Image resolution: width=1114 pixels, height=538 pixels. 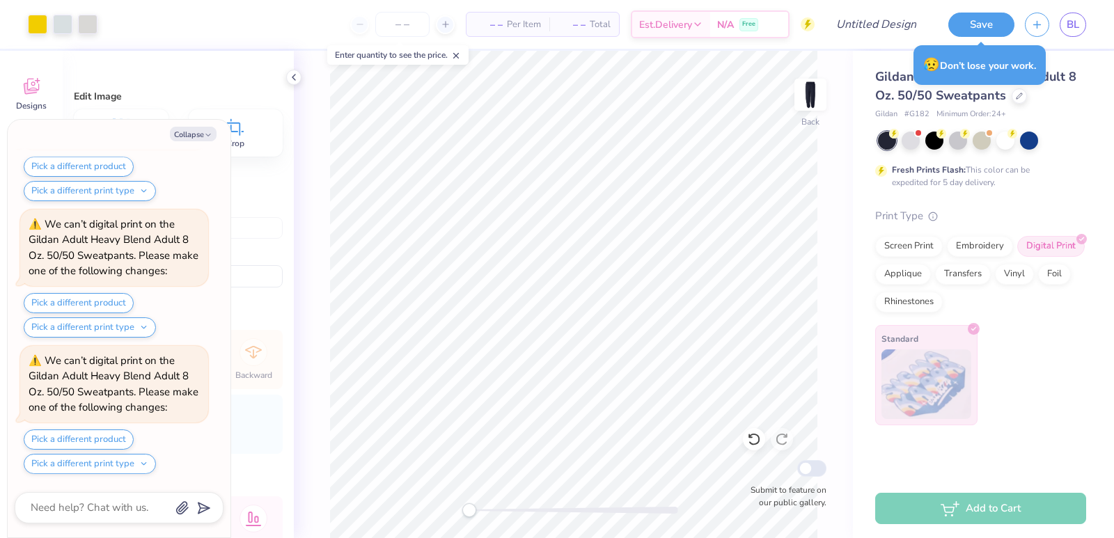 What do you see at coordinates (1073, 24) in the screenshot?
I see `span: BL` at bounding box center [1073, 24].